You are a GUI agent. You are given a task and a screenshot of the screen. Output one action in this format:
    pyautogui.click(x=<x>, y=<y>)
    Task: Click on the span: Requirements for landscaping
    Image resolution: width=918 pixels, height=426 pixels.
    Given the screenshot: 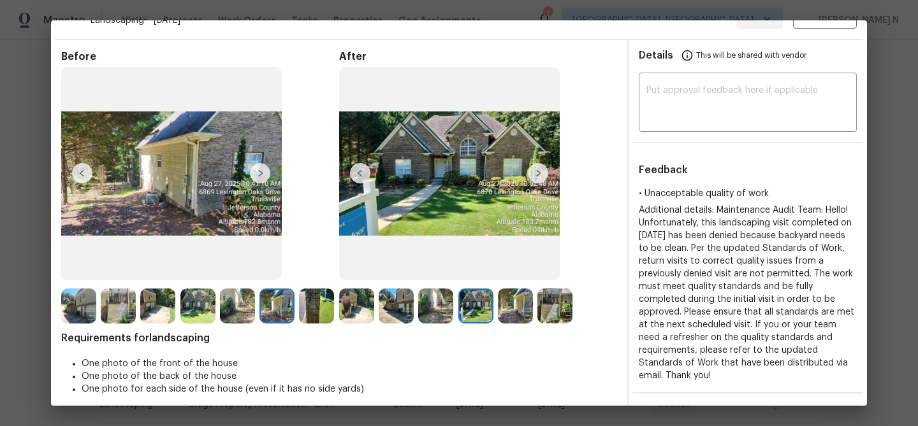 What is the action you would take?
    pyautogui.click(x=339, y=338)
    